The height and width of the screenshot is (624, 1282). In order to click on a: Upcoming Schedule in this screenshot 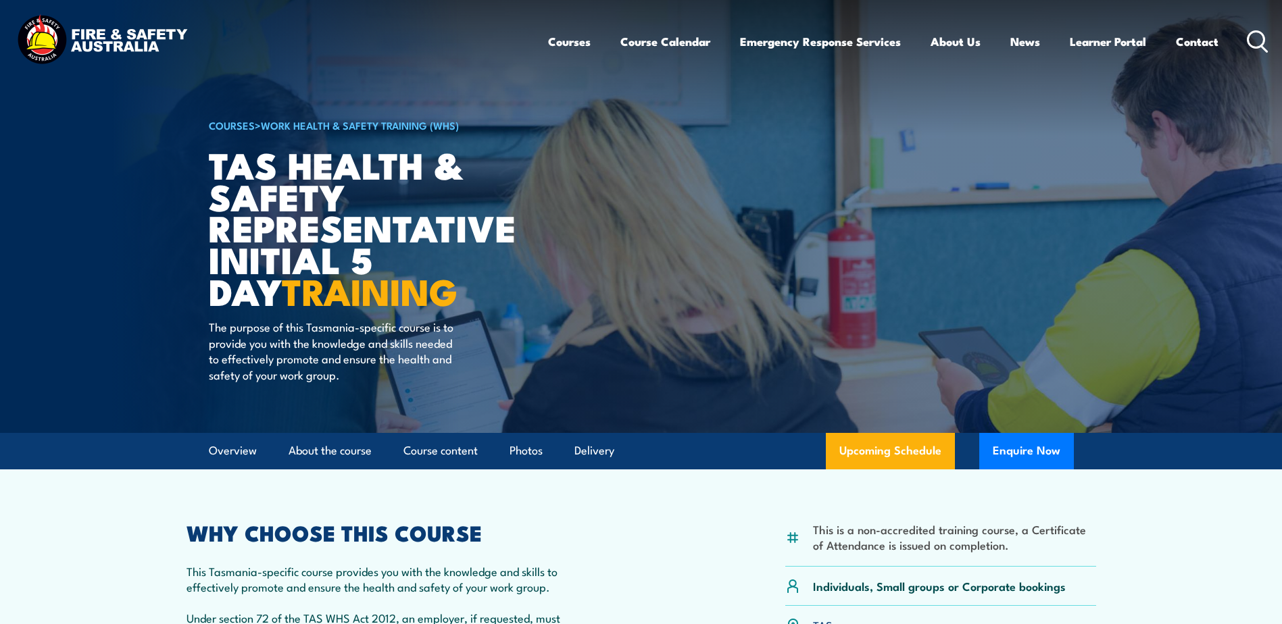, I will do `click(890, 451)`.